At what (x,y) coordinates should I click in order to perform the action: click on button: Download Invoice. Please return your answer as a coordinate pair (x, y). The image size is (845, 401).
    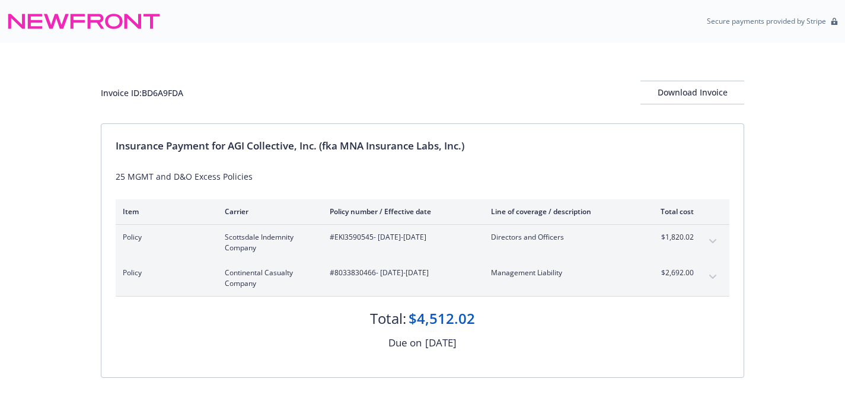
    Looking at the image, I should click on (692, 92).